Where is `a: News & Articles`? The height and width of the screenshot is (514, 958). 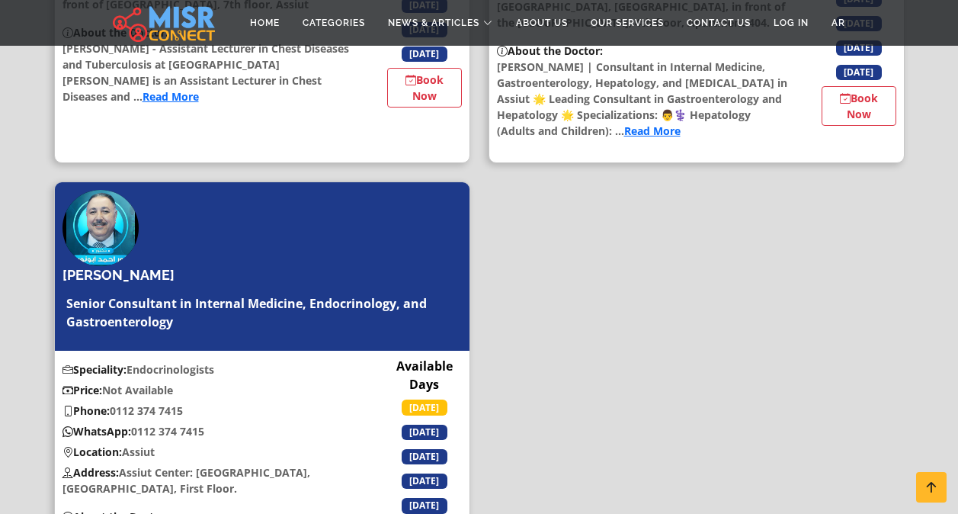
a: News & Articles is located at coordinates (440, 23).